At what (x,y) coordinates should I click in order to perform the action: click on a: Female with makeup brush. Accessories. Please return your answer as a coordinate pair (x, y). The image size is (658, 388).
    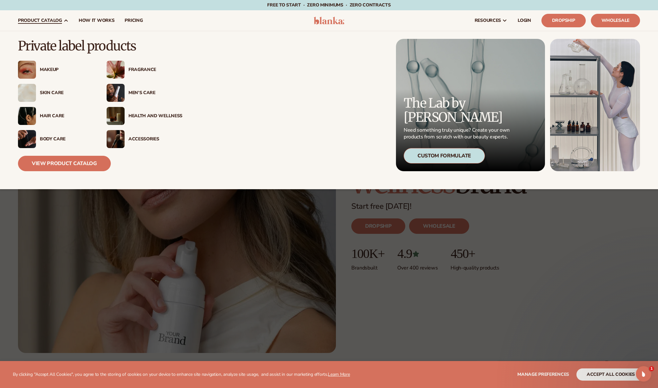
    Looking at the image, I should click on (144, 139).